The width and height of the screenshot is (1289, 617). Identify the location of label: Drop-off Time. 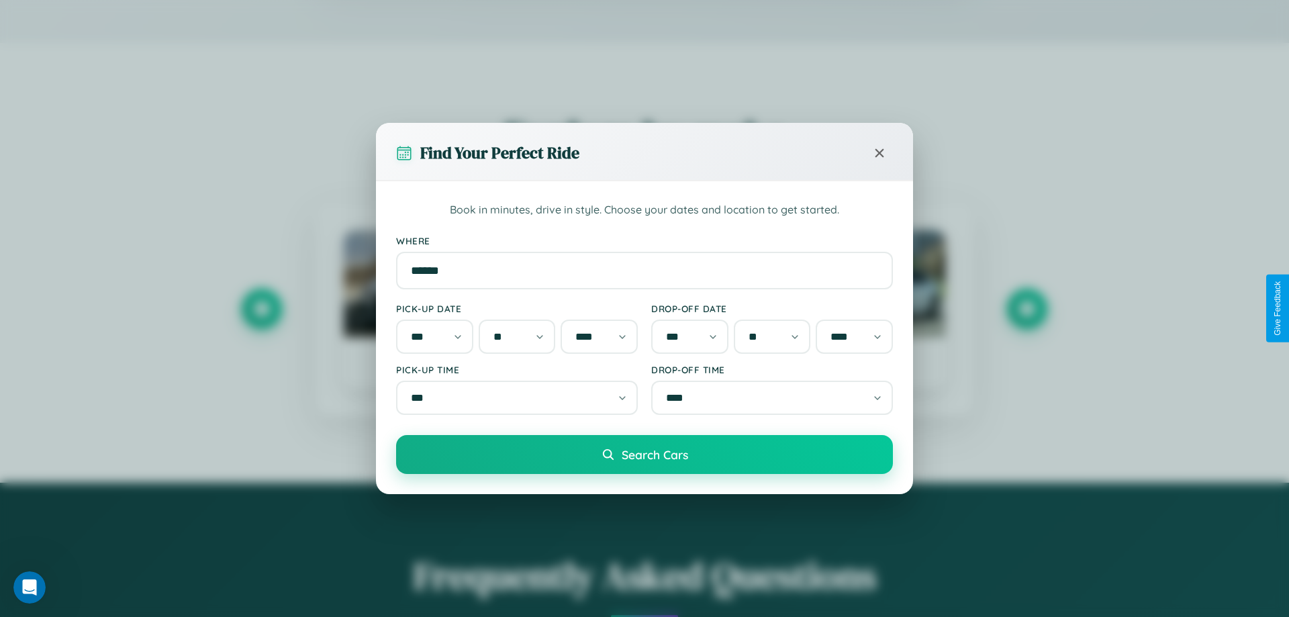
(772, 369).